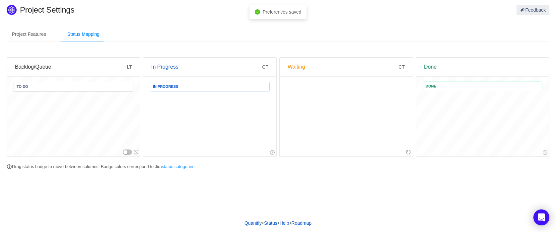 The width and height of the screenshot is (556, 232). What do you see at coordinates (12, 10) in the screenshot?
I see `img: Quantify` at bounding box center [12, 10].